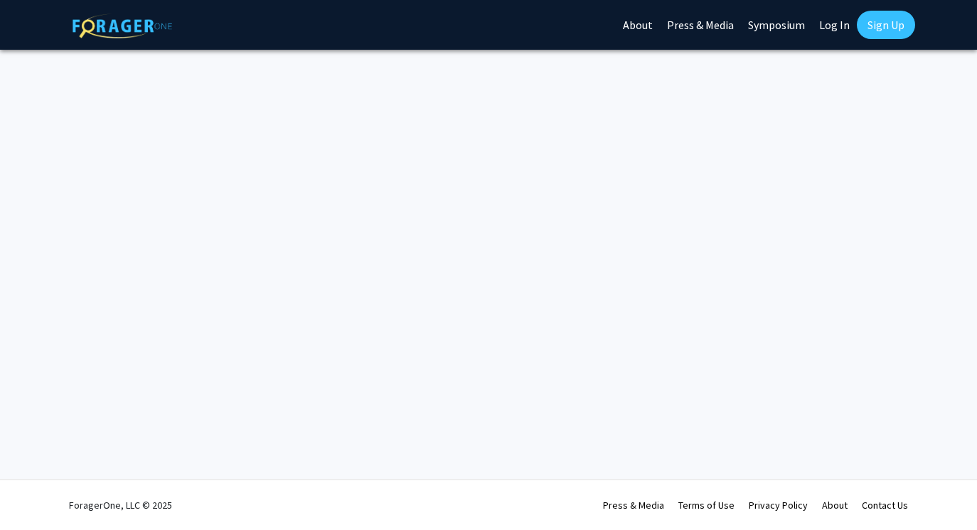  I want to click on a: Privacy Policy, so click(778, 506).